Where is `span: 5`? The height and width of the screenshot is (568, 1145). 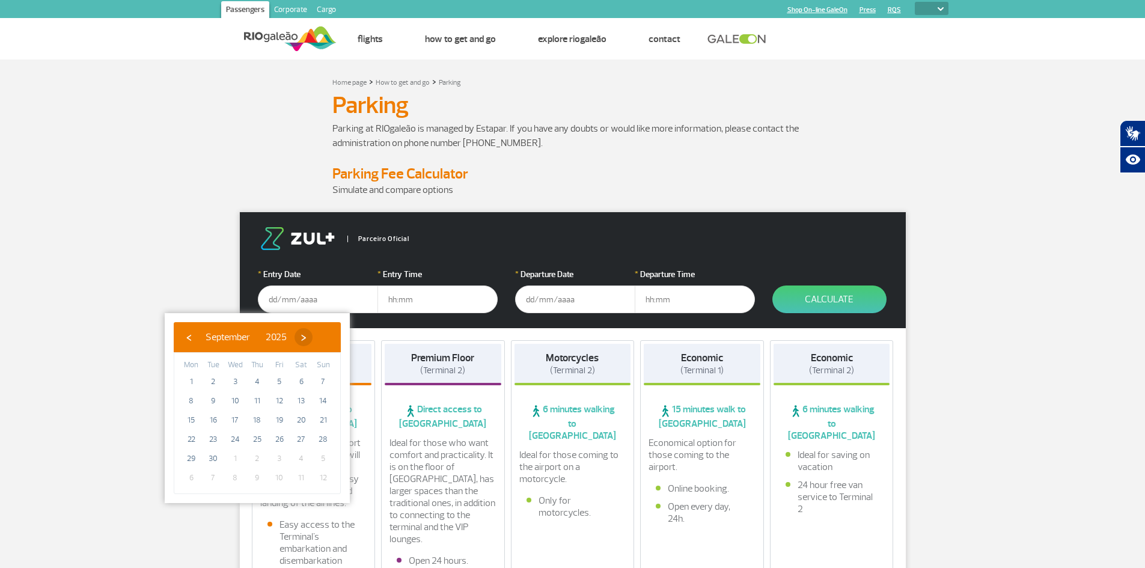 span: 5 is located at coordinates (324, 459).